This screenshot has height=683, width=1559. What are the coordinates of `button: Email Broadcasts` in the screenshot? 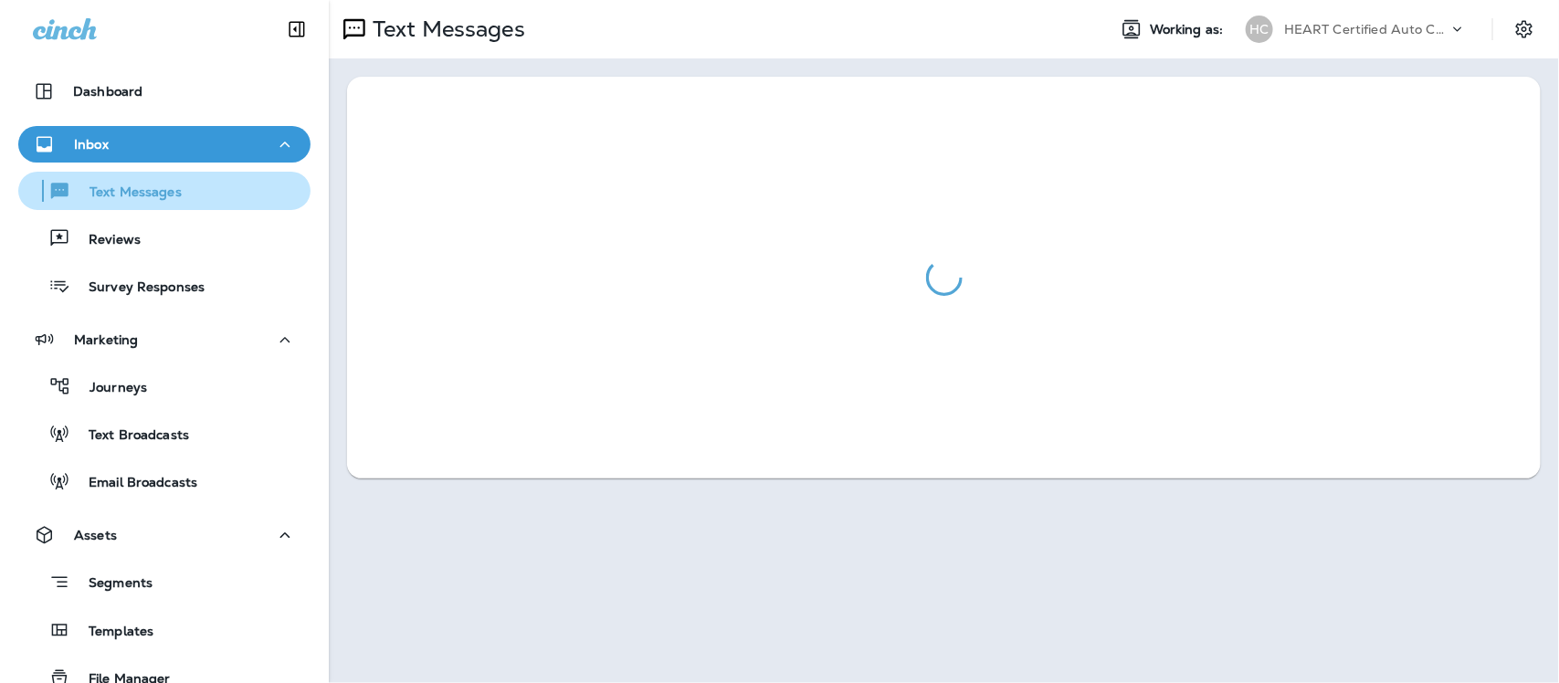 It's located at (164, 481).